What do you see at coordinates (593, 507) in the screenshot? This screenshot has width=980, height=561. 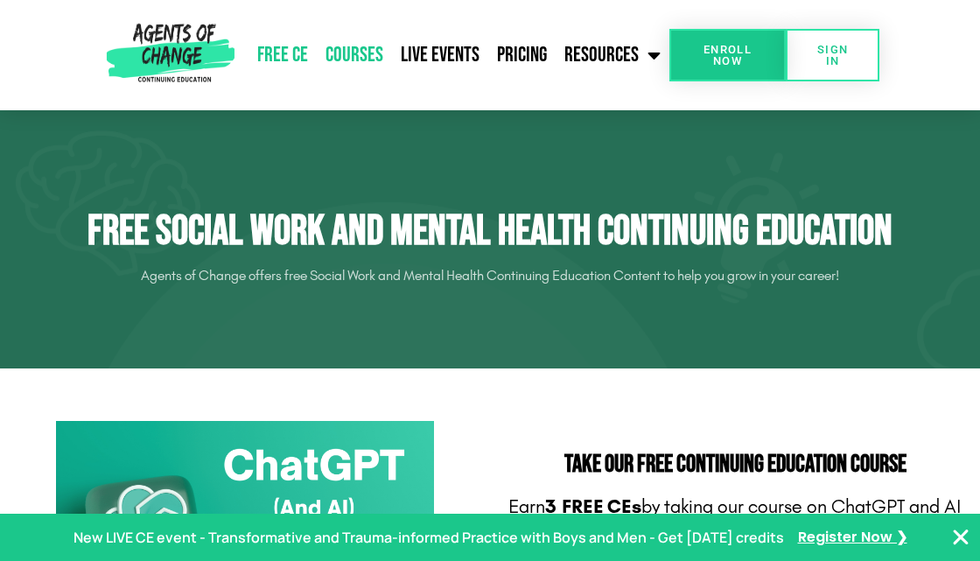 I see `b: 3 FREE CEs` at bounding box center [593, 507].